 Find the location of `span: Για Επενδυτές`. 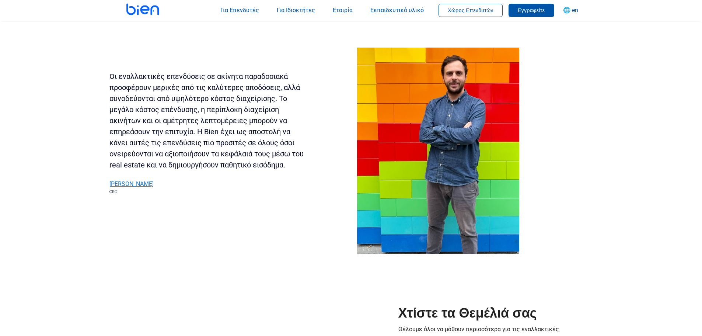

span: Για Επενδυτές is located at coordinates (240, 10).